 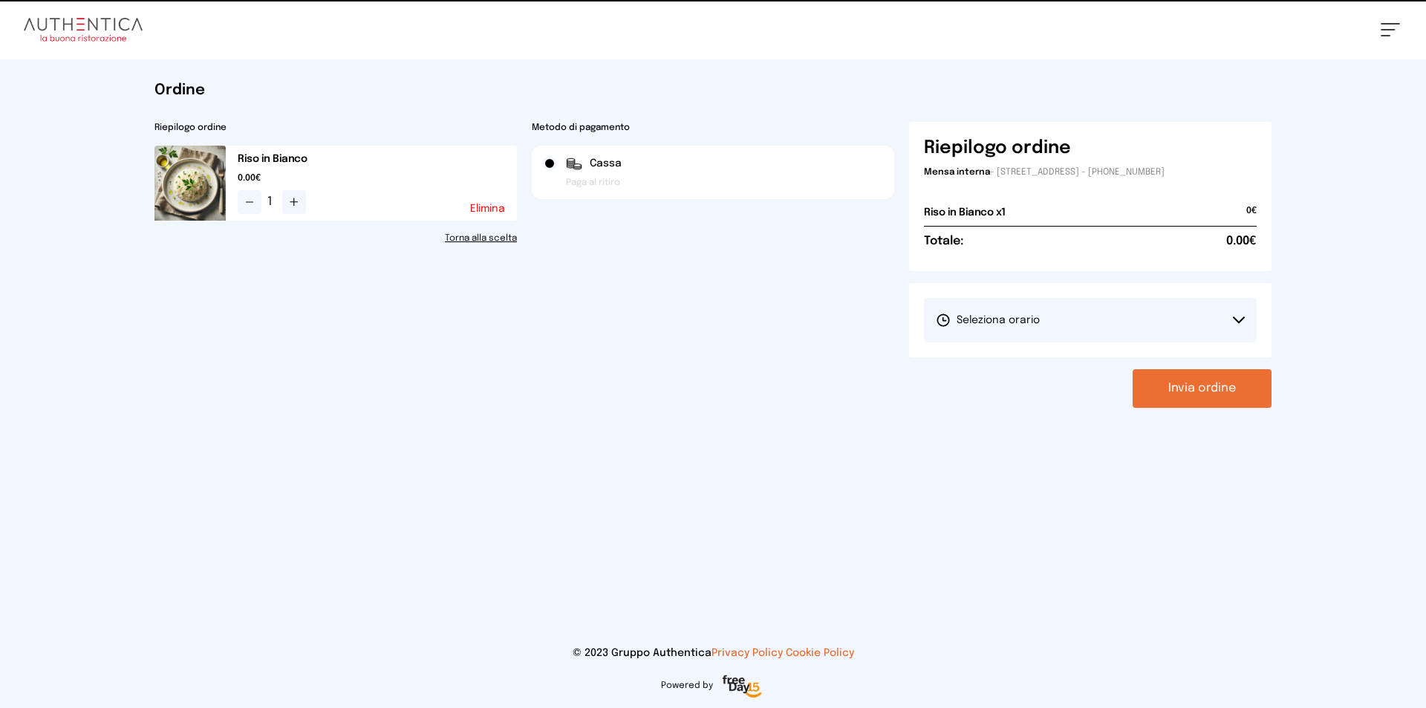 What do you see at coordinates (377, 159) in the screenshot?
I see `h2: Riso in Bianco` at bounding box center [377, 159].